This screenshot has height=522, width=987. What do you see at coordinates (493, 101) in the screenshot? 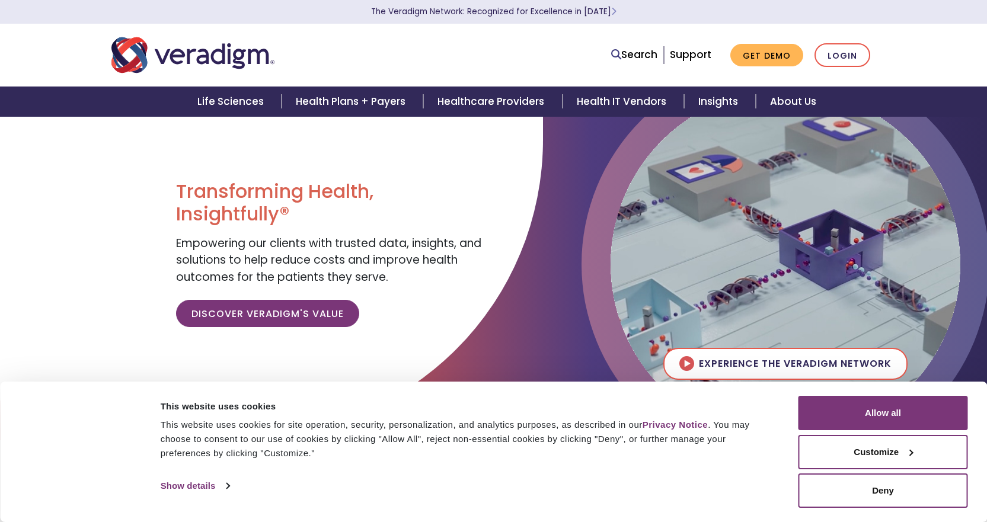
I see `a: Healthcare Providers` at bounding box center [493, 101].